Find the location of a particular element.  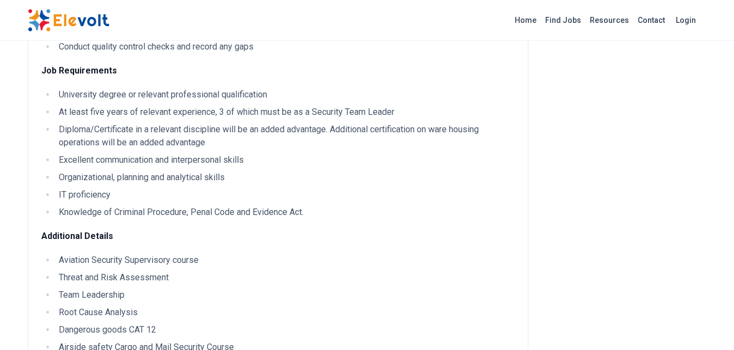

strong: Job Requirements is located at coordinates (79, 70).